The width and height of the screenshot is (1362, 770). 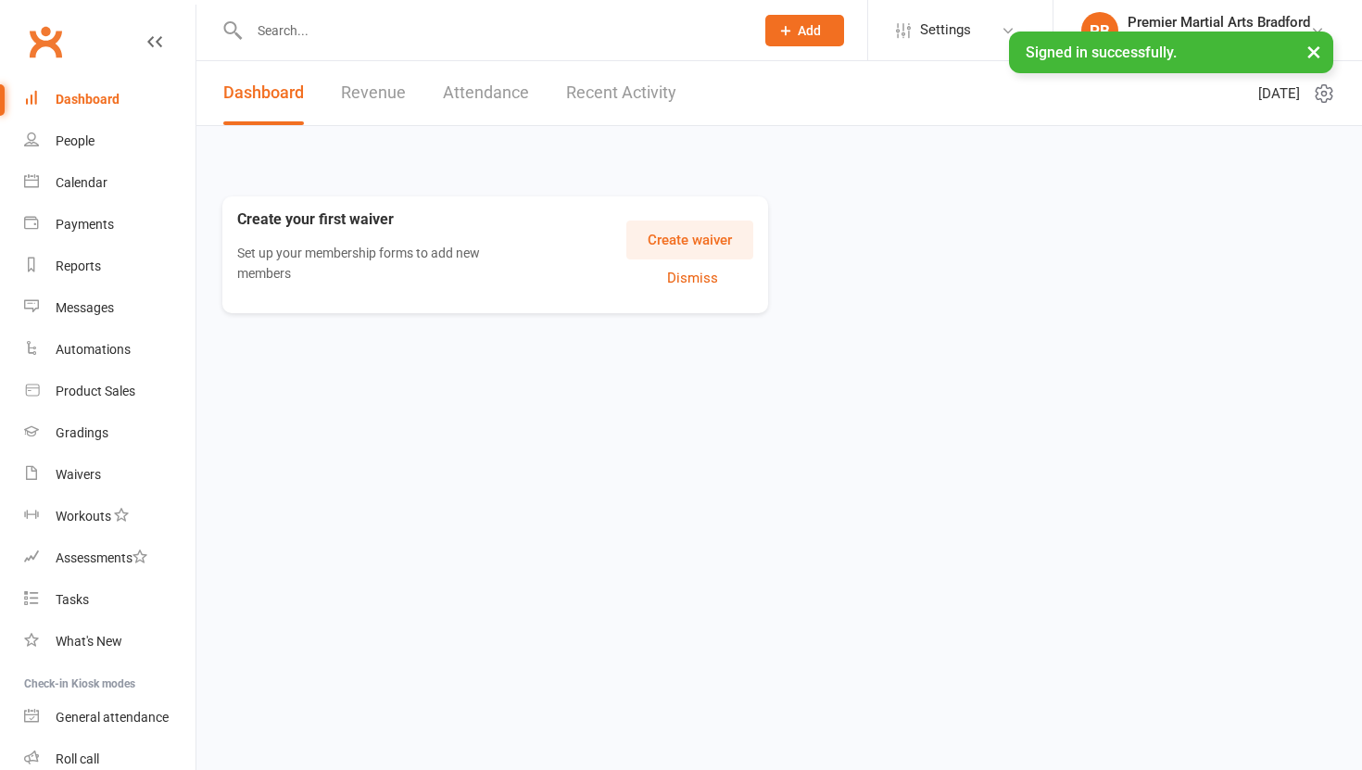 What do you see at coordinates (109, 224) in the screenshot?
I see `a: Payments` at bounding box center [109, 224].